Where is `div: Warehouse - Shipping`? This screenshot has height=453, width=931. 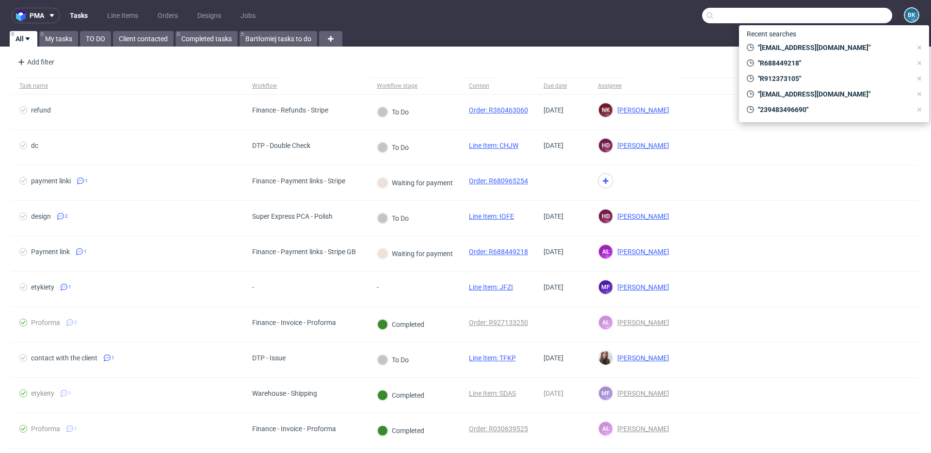
div: Warehouse - Shipping is located at coordinates (284, 393).